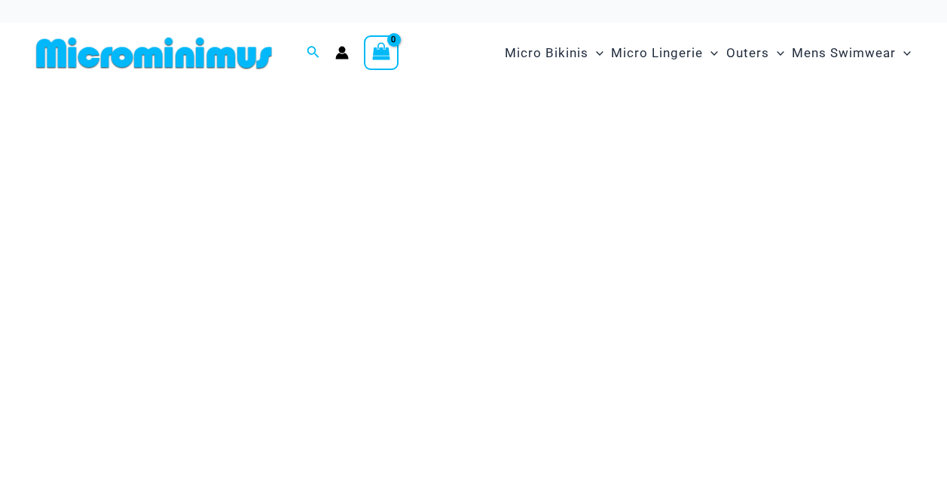  Describe the element at coordinates (664, 53) in the screenshot. I see `a: Micro LingerieMenu ToggleMenu Toggle` at that location.